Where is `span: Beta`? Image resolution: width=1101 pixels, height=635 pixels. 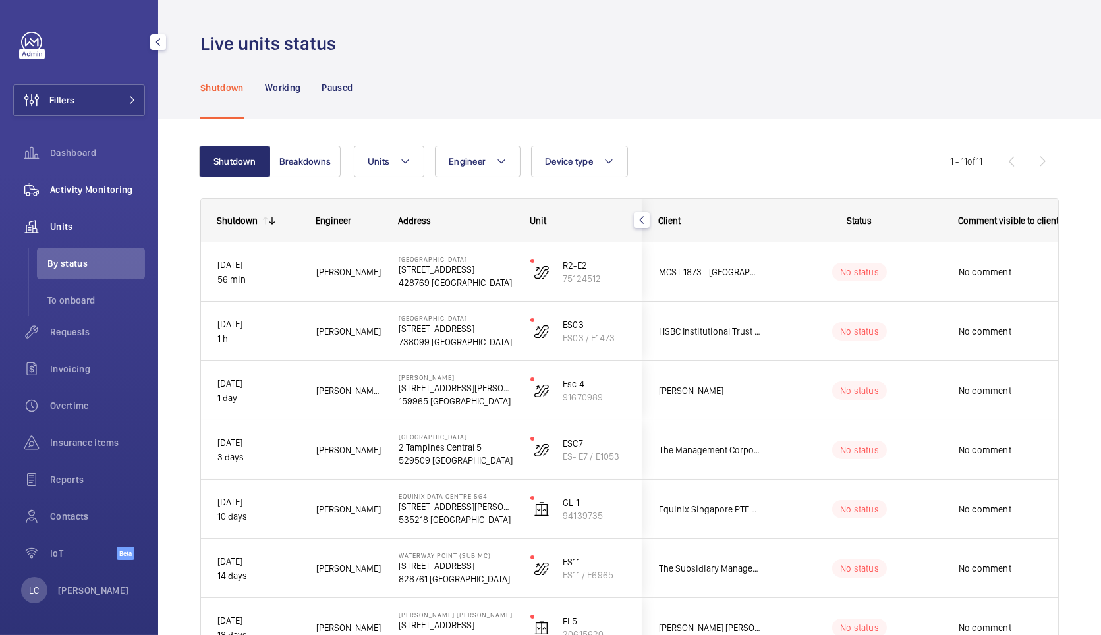 span: Beta is located at coordinates (125, 554).